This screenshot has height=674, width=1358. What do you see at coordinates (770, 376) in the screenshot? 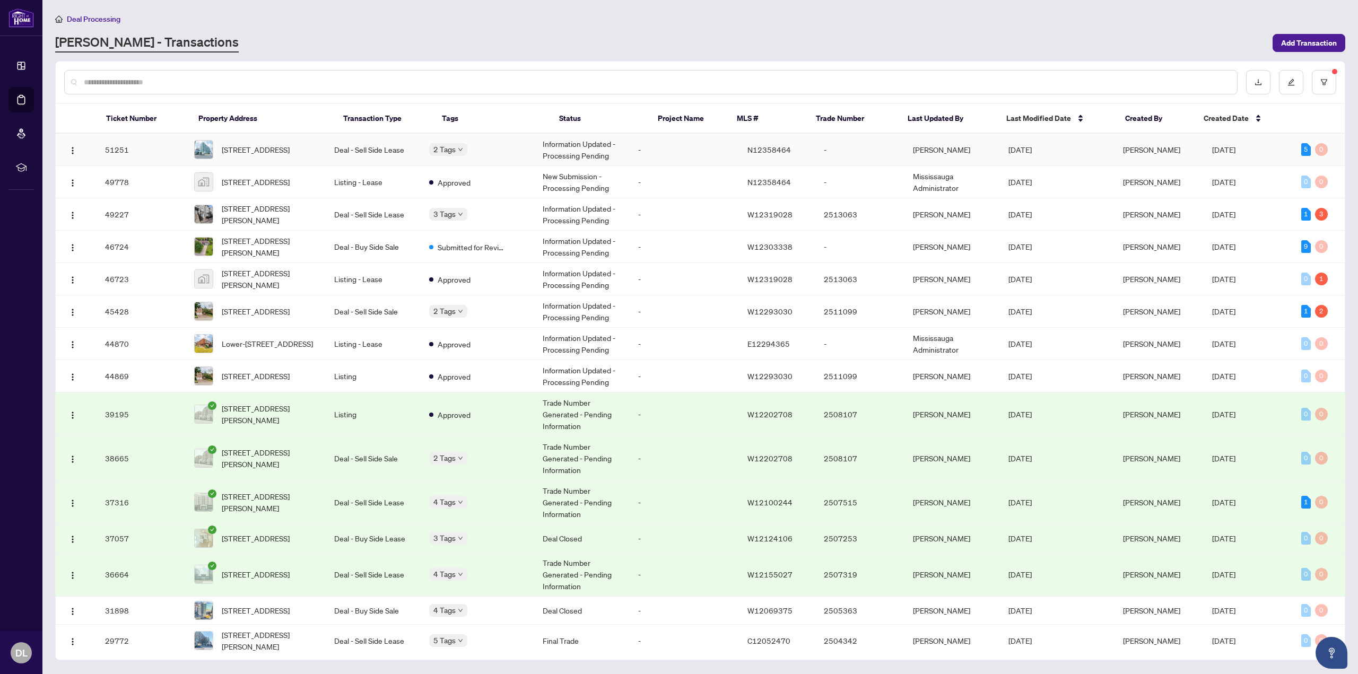
I see `span: W12293030` at bounding box center [770, 376].